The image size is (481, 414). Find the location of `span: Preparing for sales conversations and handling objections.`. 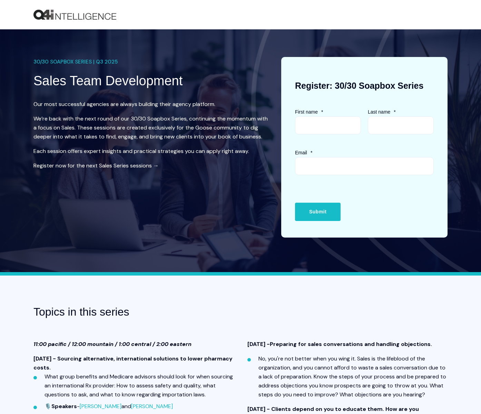

span: Preparing for sales conversations and handling objections. is located at coordinates (351, 344).